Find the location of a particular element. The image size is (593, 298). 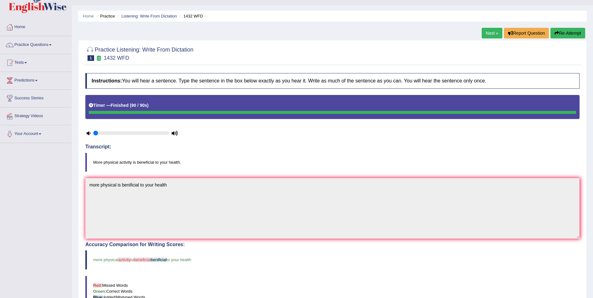

a: Listening: Write From Dictation is located at coordinates (149, 16).